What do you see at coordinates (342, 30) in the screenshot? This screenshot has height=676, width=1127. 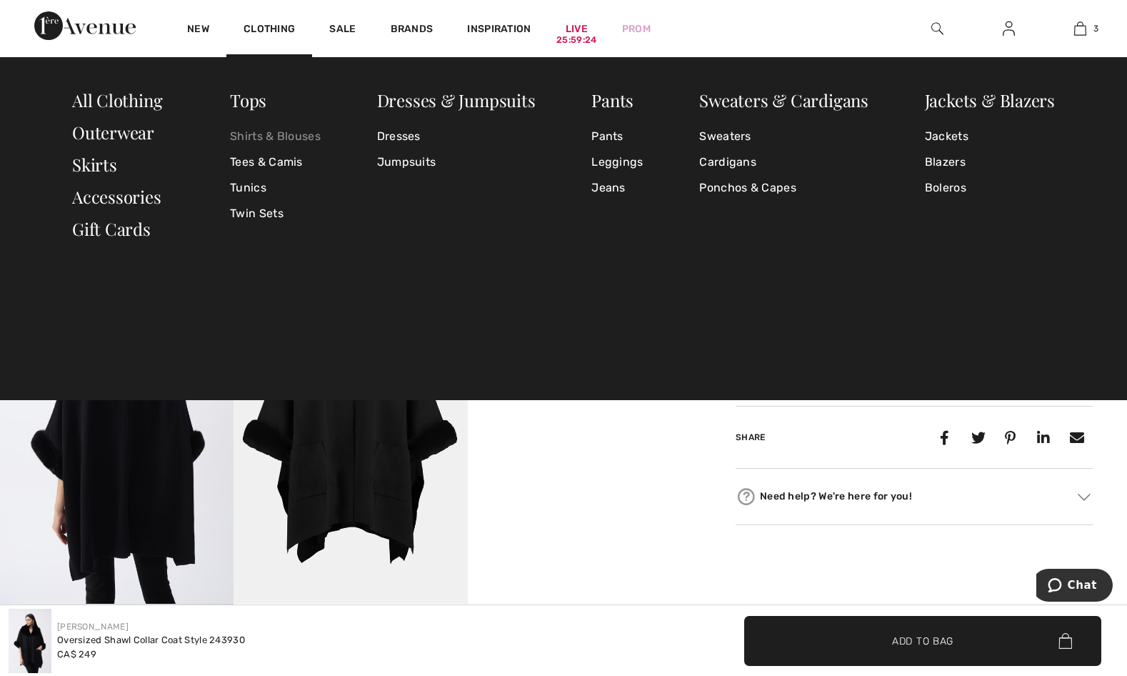 I see `a: Sale` at bounding box center [342, 30].